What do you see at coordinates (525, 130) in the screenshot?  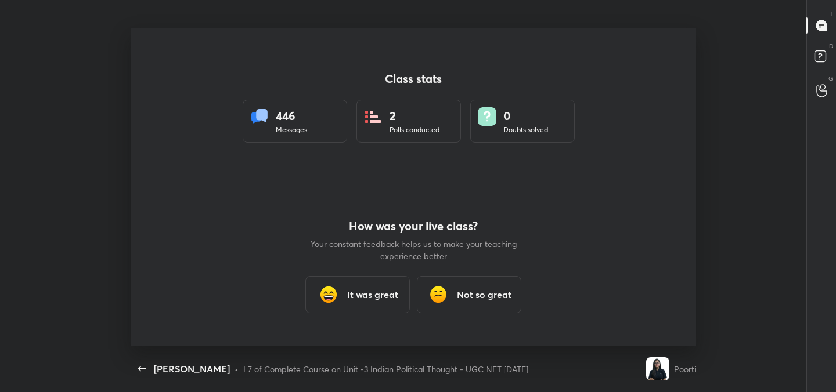 I see `div: Doubts solved` at bounding box center [525, 130].